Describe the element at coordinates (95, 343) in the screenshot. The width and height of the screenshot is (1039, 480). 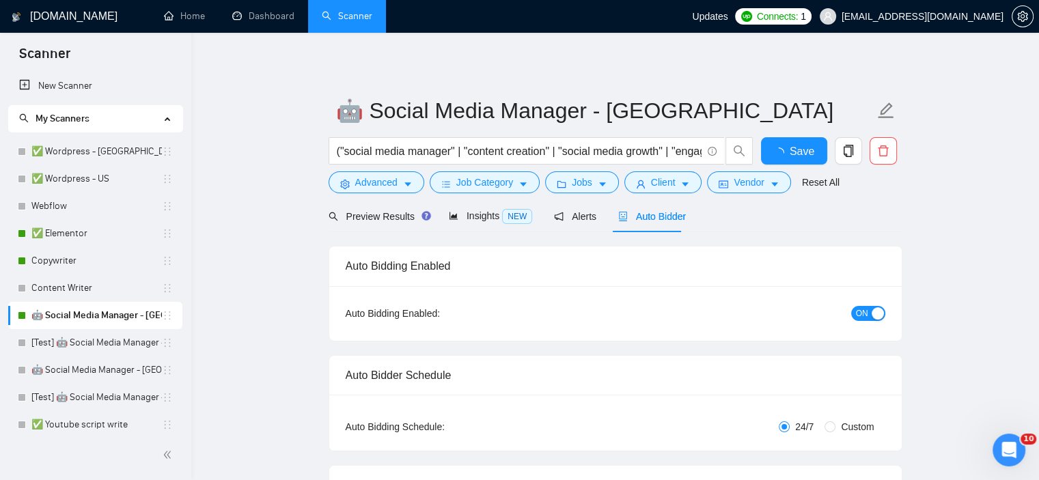
I see `li: [Test] 🤖 Social Media Manager - Europe` at that location.